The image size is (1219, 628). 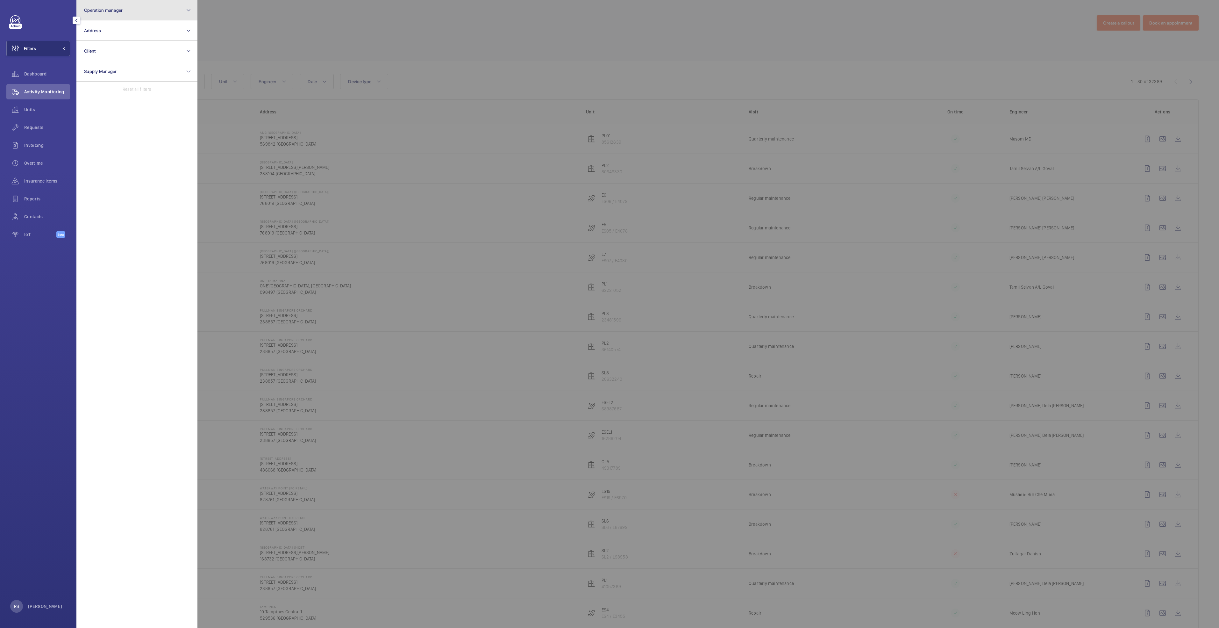 I want to click on p: RS, so click(x=17, y=606).